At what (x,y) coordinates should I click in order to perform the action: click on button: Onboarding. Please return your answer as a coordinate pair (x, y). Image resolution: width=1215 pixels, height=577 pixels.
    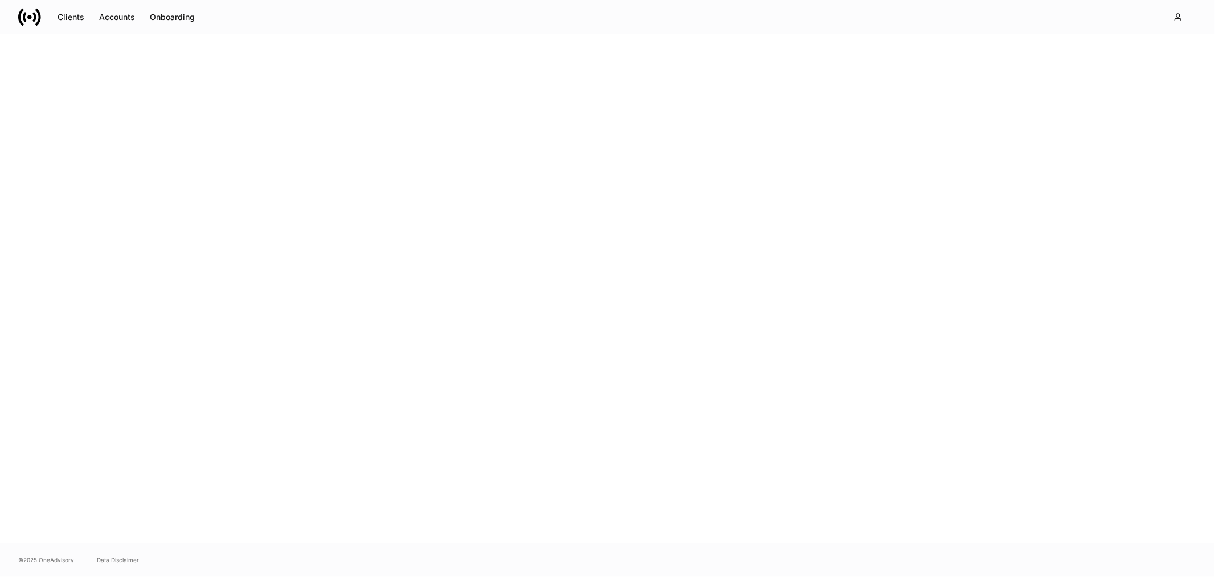
    Looking at the image, I should click on (172, 17).